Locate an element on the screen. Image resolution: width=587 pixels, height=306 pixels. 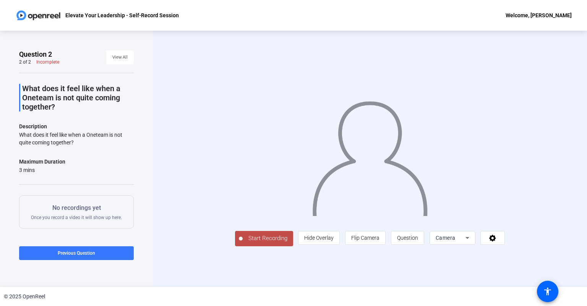
span: Hide Overlay is located at coordinates (319, 238).